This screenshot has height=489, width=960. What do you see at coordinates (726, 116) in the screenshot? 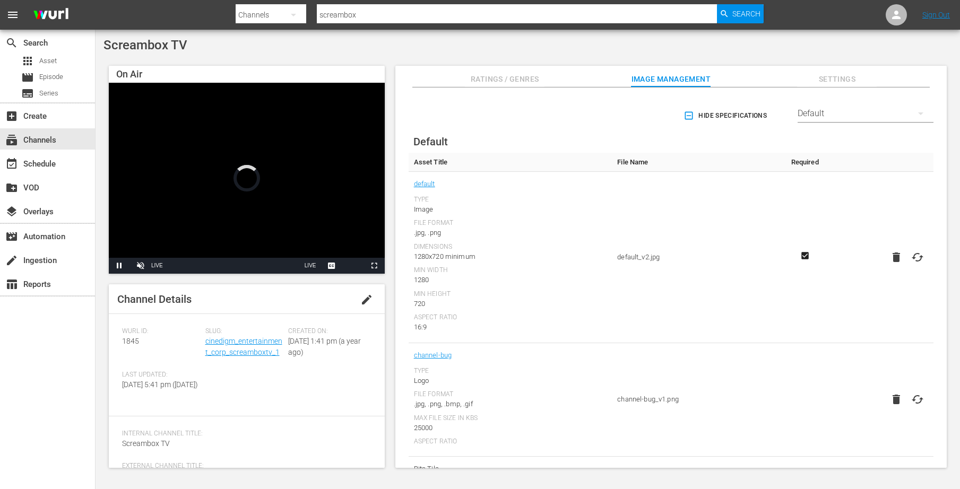
I see `button: Hide Specifications` at bounding box center [726, 116].